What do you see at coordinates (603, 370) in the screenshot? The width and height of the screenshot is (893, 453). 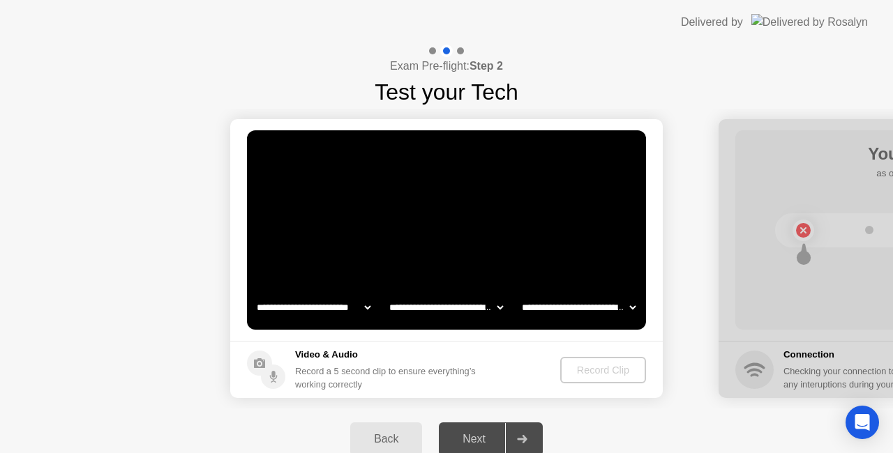 I see `button: Record Clip` at bounding box center [603, 370].